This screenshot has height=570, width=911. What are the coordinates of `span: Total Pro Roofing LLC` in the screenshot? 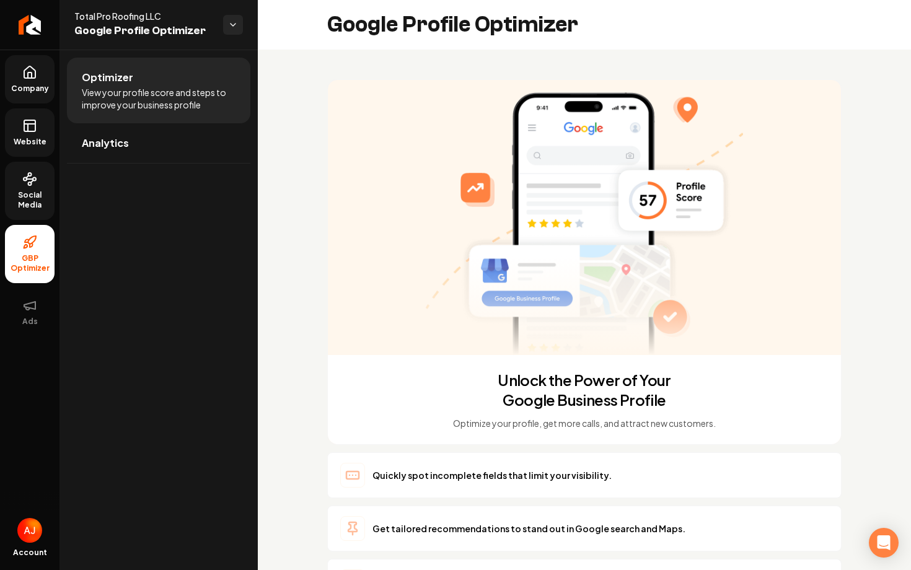 It's located at (144, 16).